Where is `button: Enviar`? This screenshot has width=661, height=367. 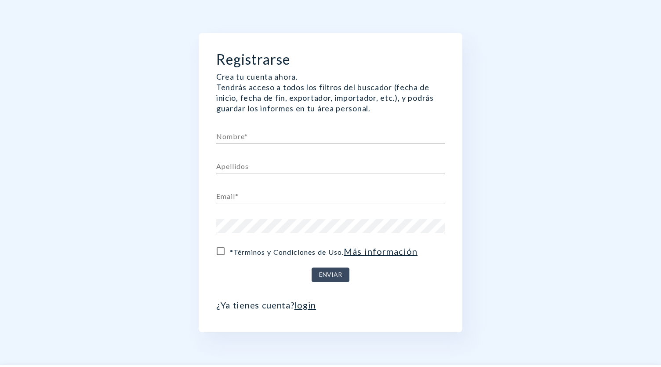
button: Enviar is located at coordinates (331, 274).